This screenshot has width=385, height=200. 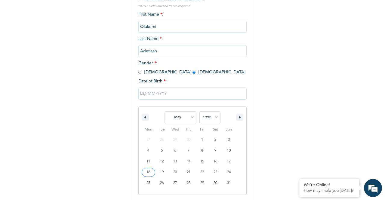 I want to click on span: 4, so click(x=148, y=151).